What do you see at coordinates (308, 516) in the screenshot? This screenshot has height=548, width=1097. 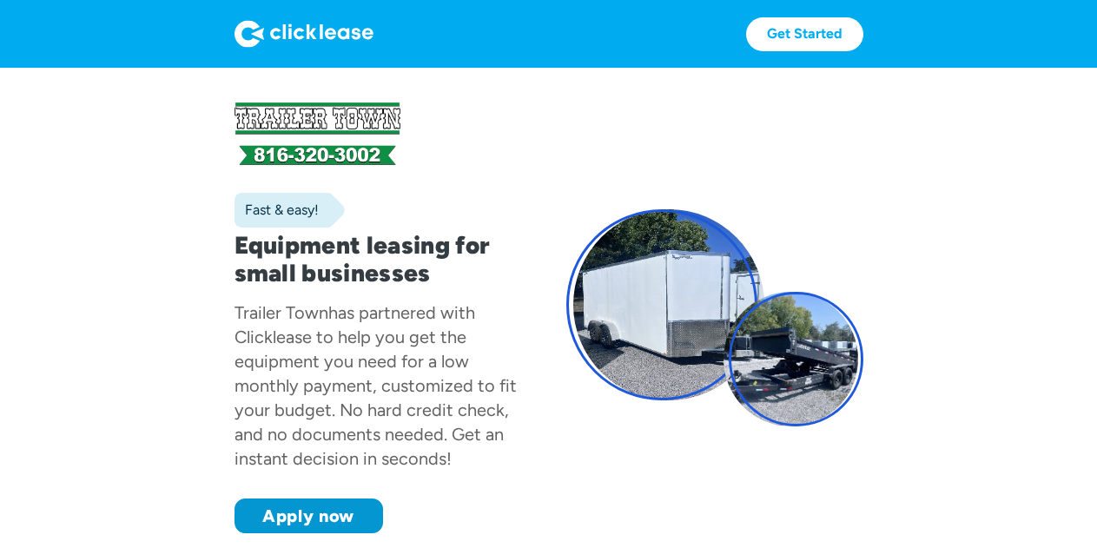 I see `a: Apply now` at bounding box center [308, 516].